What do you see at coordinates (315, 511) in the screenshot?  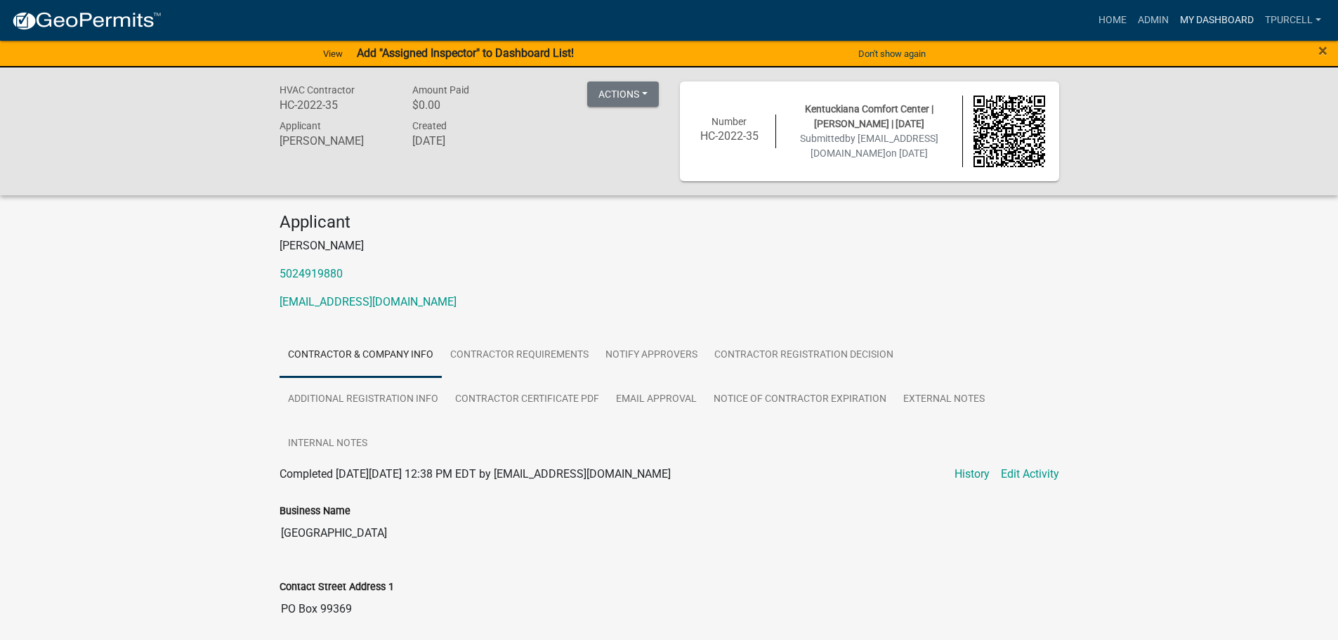 I see `label: Business Name` at bounding box center [315, 511].